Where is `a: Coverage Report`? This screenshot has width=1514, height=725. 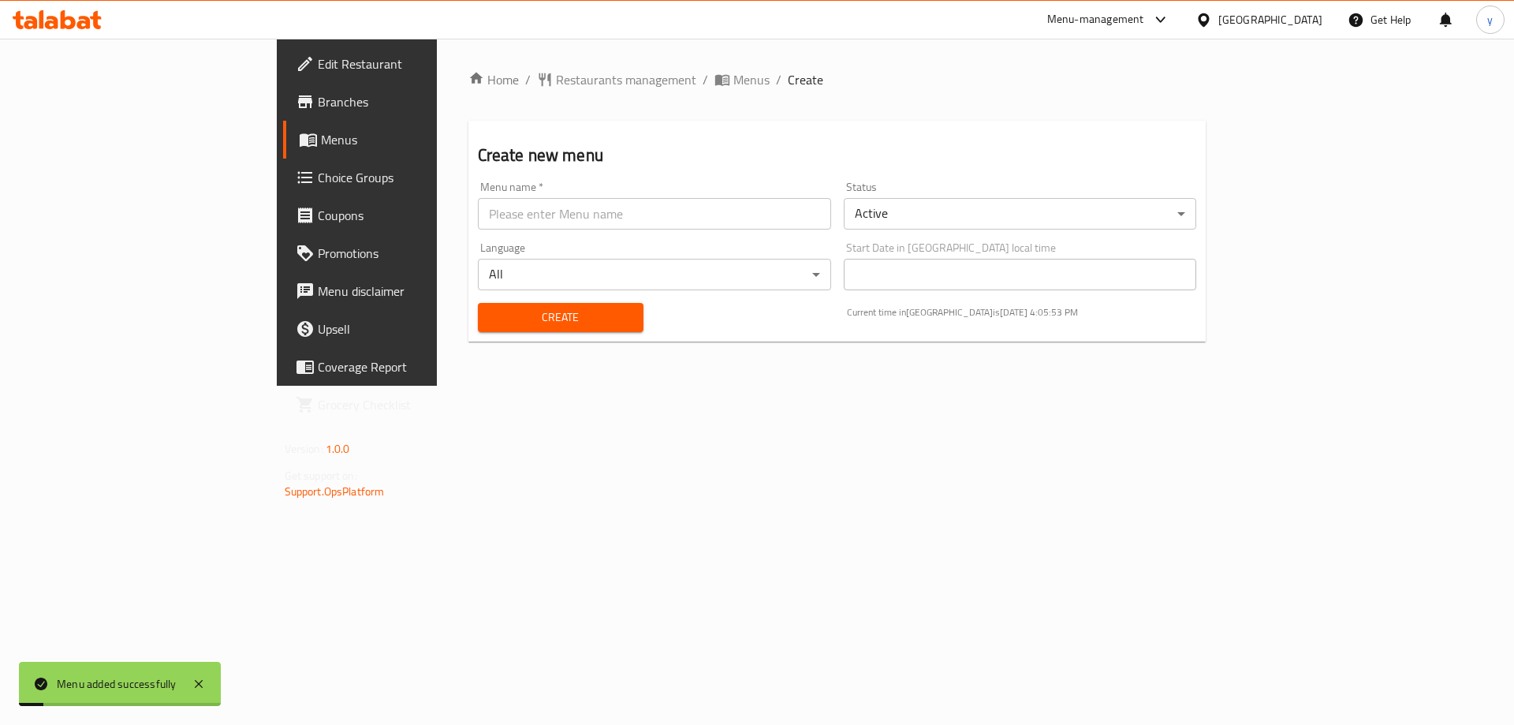
a: Coverage Report is located at coordinates (406, 367).